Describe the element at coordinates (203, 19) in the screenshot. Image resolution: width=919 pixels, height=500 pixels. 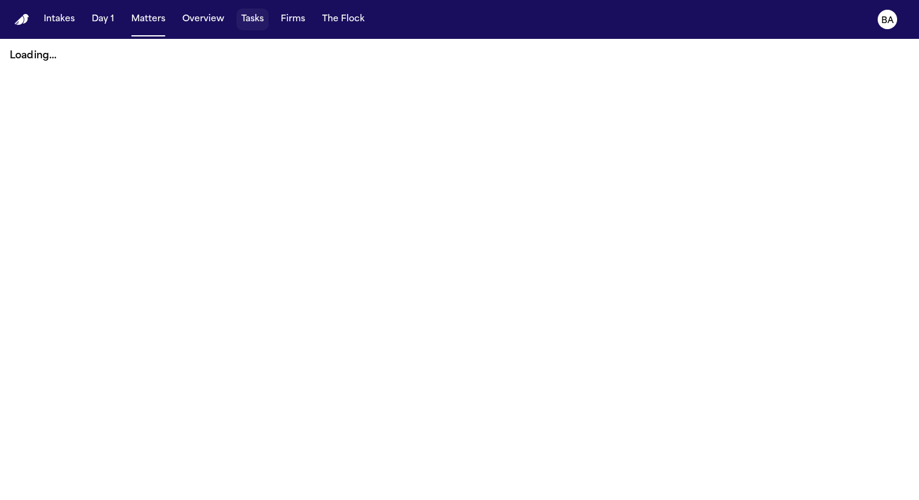
I see `button: Overview` at that location.